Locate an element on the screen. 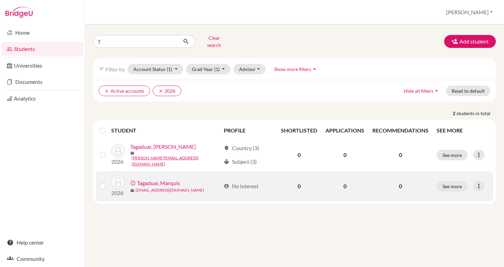 Image resolution: width=504 pixels, height=267 pixels. th: APPLICATIONS is located at coordinates (345, 130).